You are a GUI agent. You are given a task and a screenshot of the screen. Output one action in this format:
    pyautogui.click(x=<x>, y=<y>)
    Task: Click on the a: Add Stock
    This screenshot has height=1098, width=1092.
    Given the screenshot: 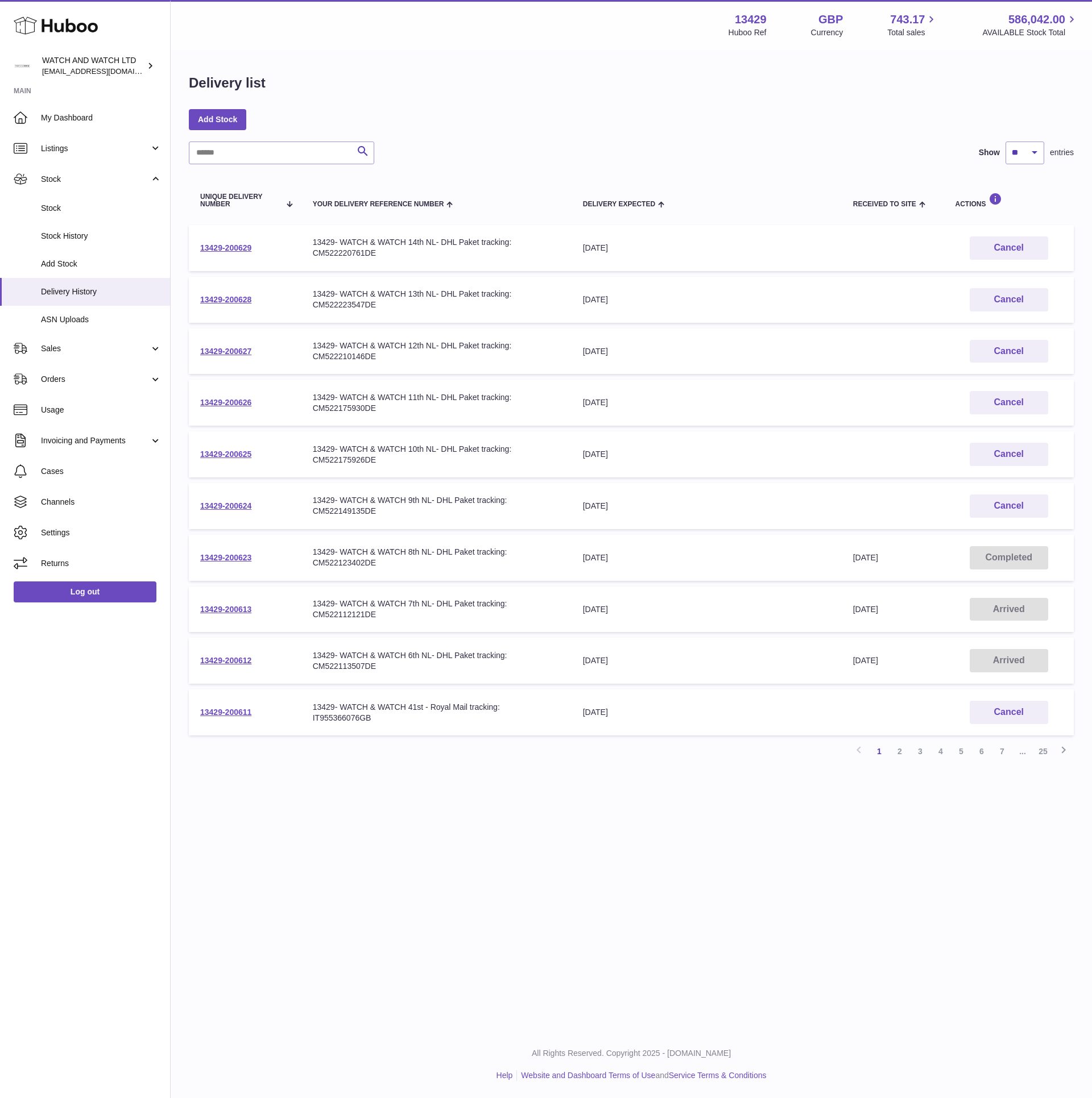 What is the action you would take?
    pyautogui.click(x=217, y=120)
    